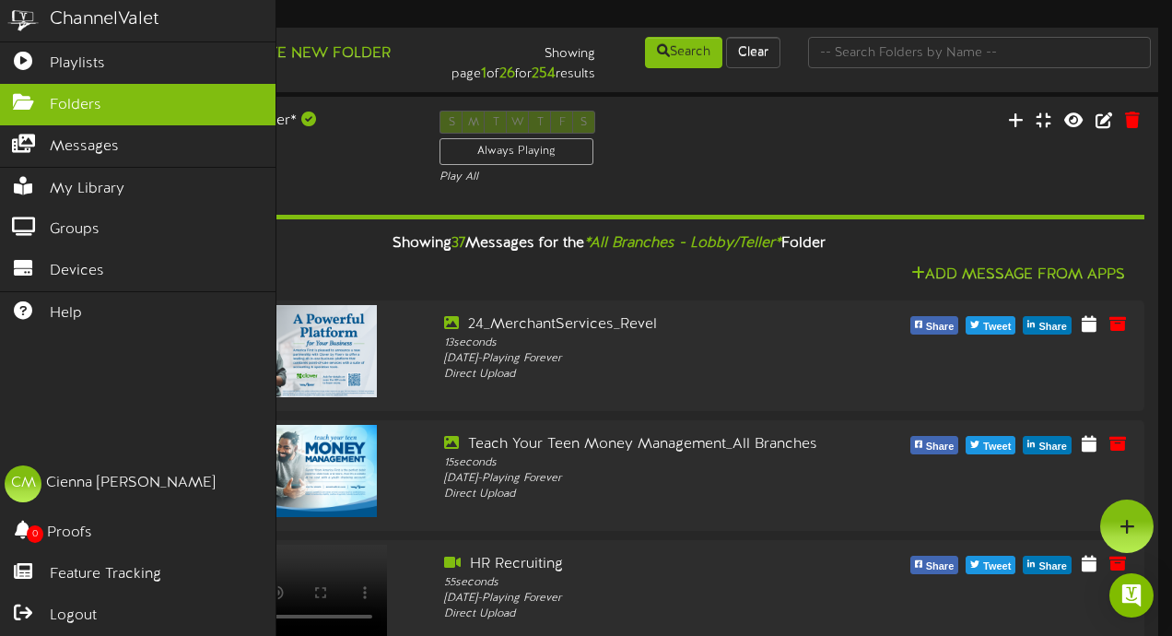 Image resolution: width=1172 pixels, height=636 pixels. Describe the element at coordinates (609, 243) in the screenshot. I see `div: Showing Messages for the Folder` at that location.